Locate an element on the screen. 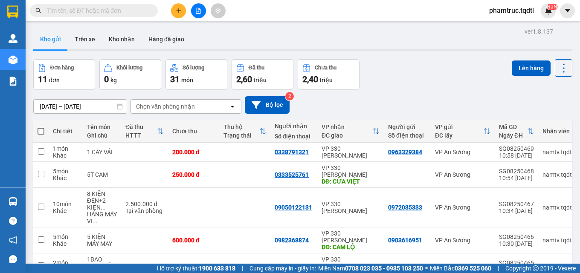 This screenshot has height=273, width=580. div: DĐ: CỬA VIỆT is located at coordinates (351, 182).